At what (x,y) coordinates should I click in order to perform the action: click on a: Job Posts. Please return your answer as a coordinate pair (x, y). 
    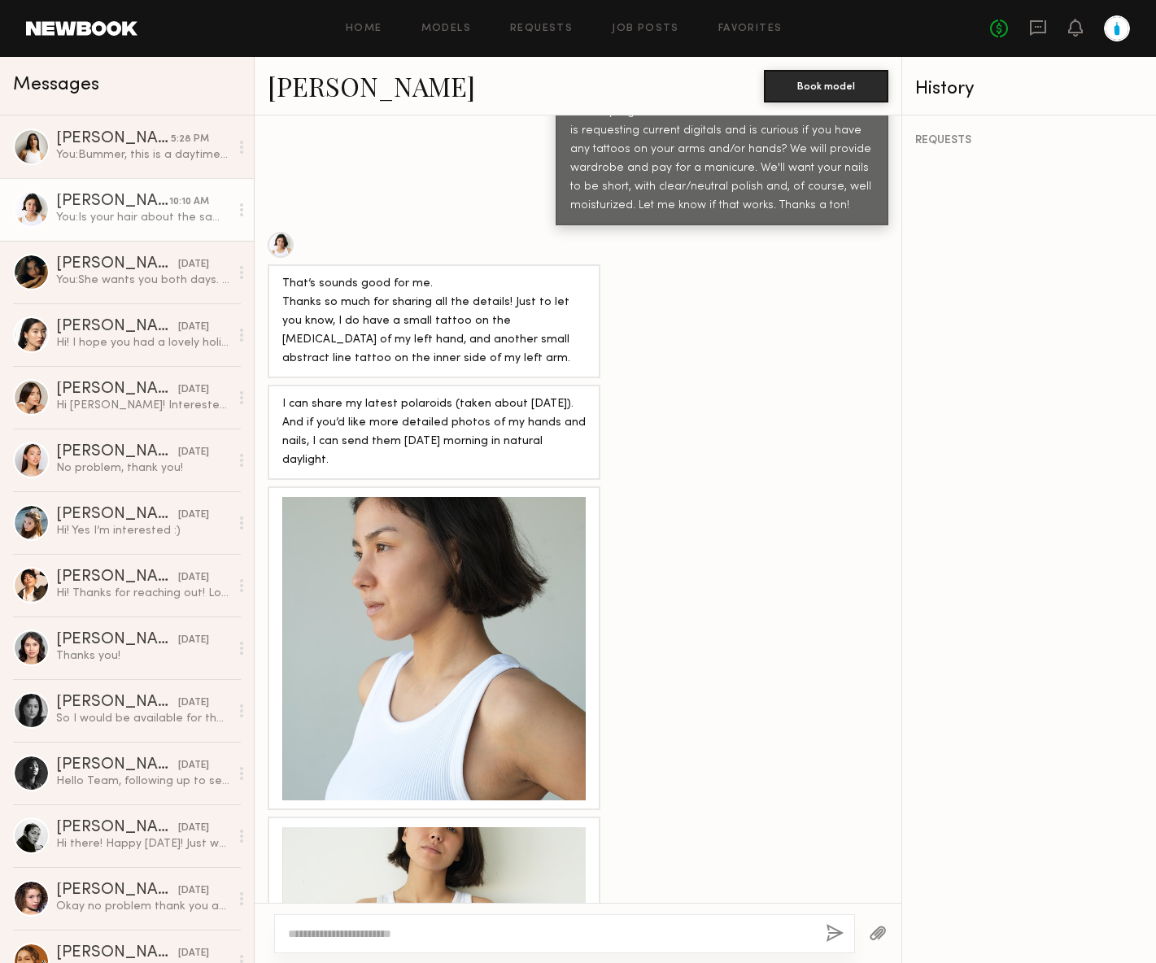
    Looking at the image, I should click on (645, 28).